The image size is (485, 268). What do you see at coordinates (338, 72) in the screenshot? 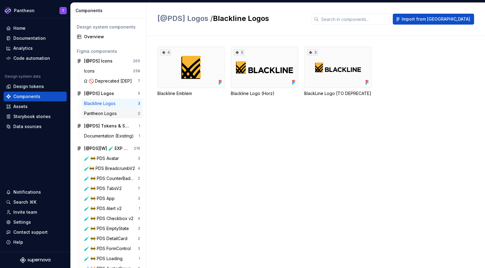
I see `div: 3BlackLine Logo [TO DEPRECATE]` at bounding box center [338, 72].